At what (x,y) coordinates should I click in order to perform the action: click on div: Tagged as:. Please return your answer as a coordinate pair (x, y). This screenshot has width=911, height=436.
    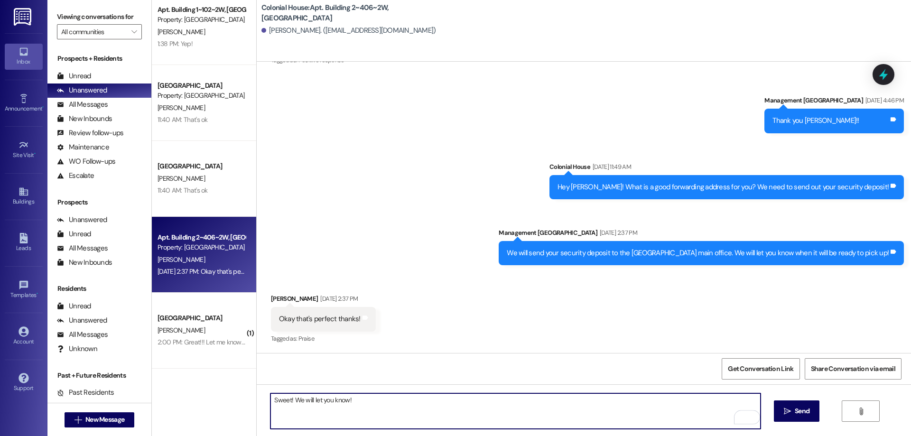
    Looking at the image, I should click on (323, 338).